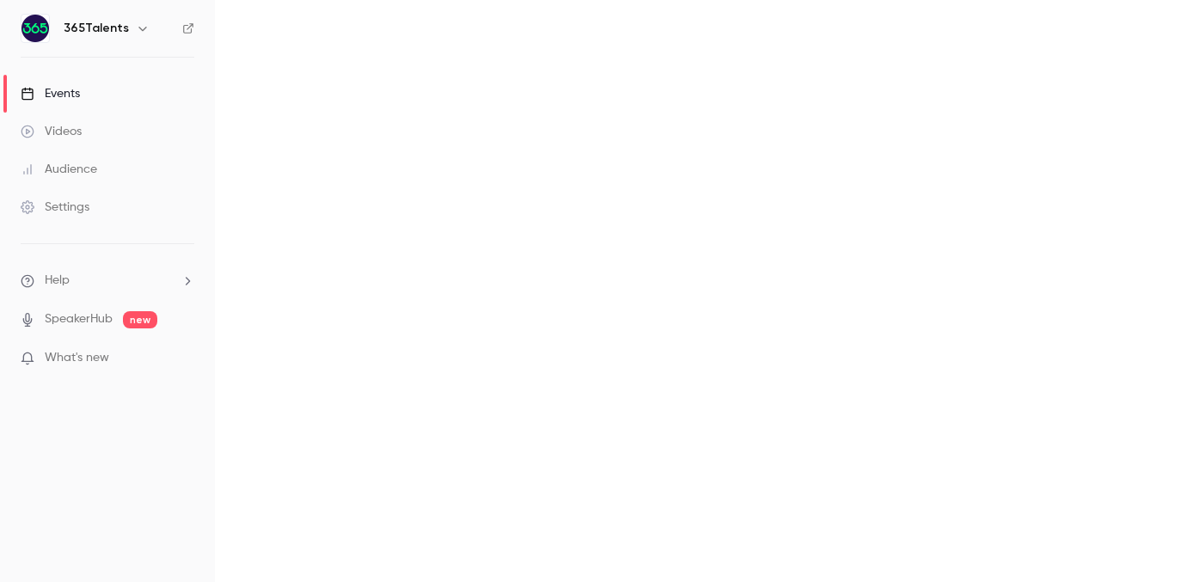 Image resolution: width=1200 pixels, height=582 pixels. I want to click on a: SpeakerHub, so click(78, 319).